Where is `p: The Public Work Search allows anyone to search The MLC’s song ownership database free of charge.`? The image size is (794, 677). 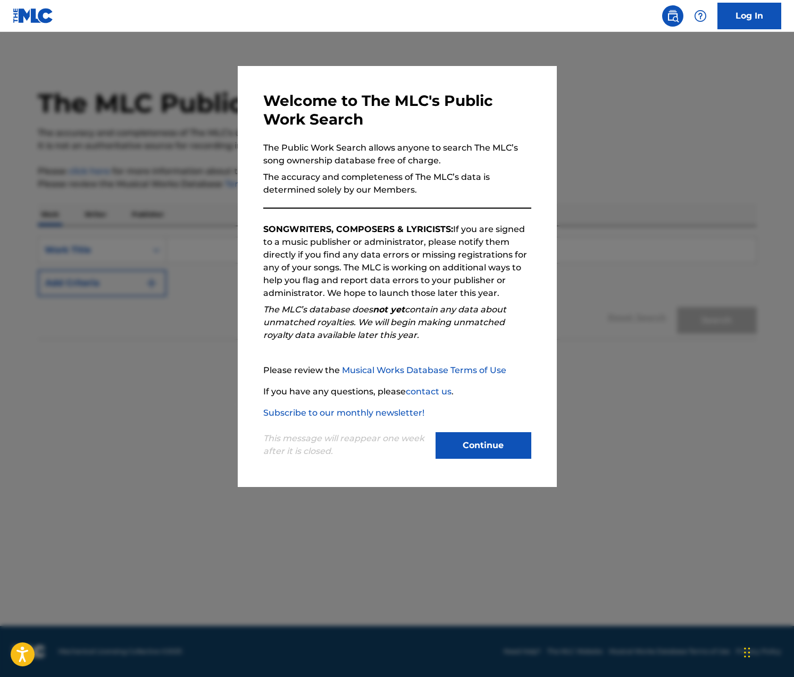 p: The Public Work Search allows anyone to search The MLC’s song ownership database free of charge. is located at coordinates (397, 154).